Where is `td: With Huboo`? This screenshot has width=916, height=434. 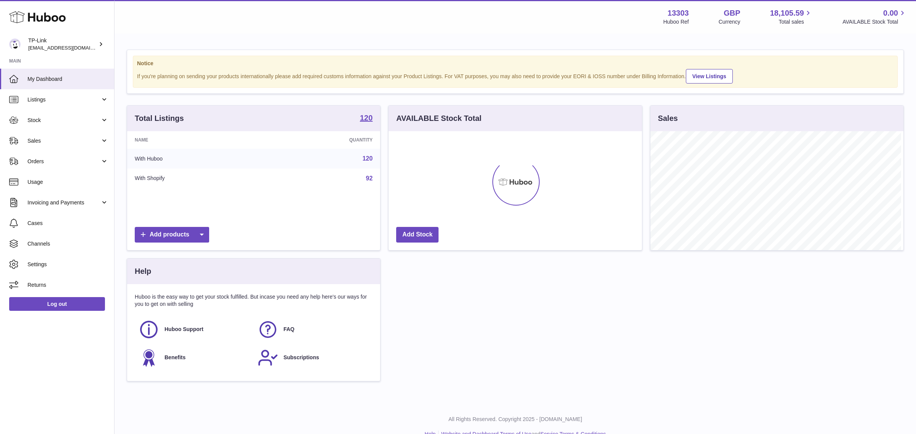 td: With Huboo is located at coordinates (195, 159).